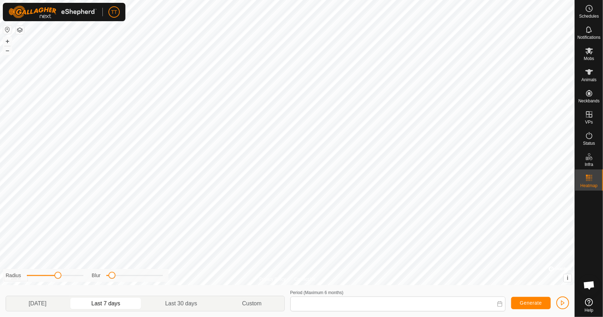 Image resolution: width=603 pixels, height=317 pixels. Describe the element at coordinates (114, 12) in the screenshot. I see `span: TT` at that location.